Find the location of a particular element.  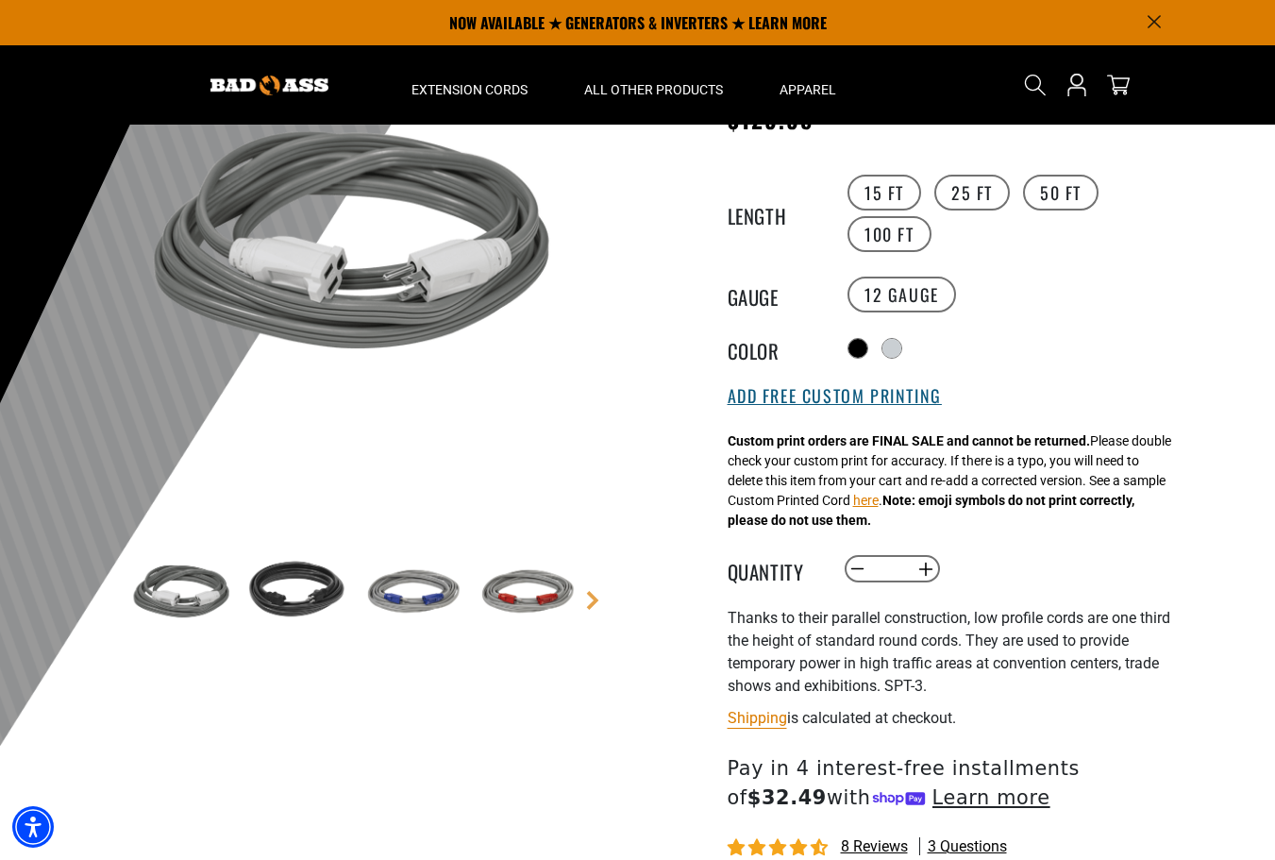

div: is calculated at checkout. is located at coordinates (959, 717).